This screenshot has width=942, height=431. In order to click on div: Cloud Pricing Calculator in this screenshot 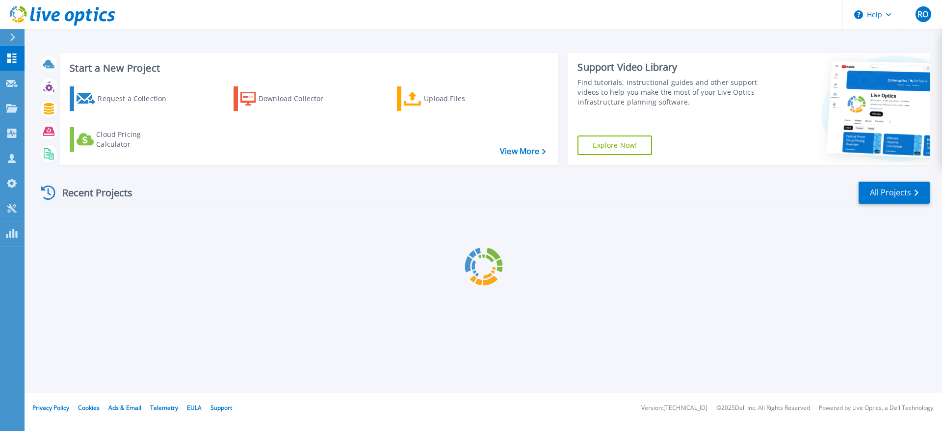, I will do `click(135, 139)`.